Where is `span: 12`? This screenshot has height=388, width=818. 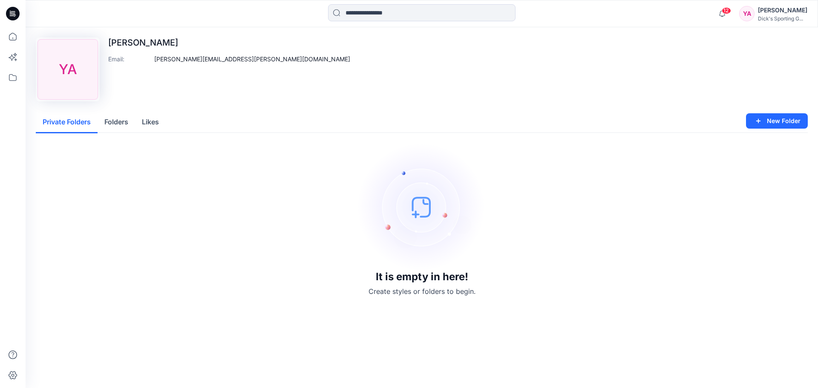
span: 12 is located at coordinates (726, 11).